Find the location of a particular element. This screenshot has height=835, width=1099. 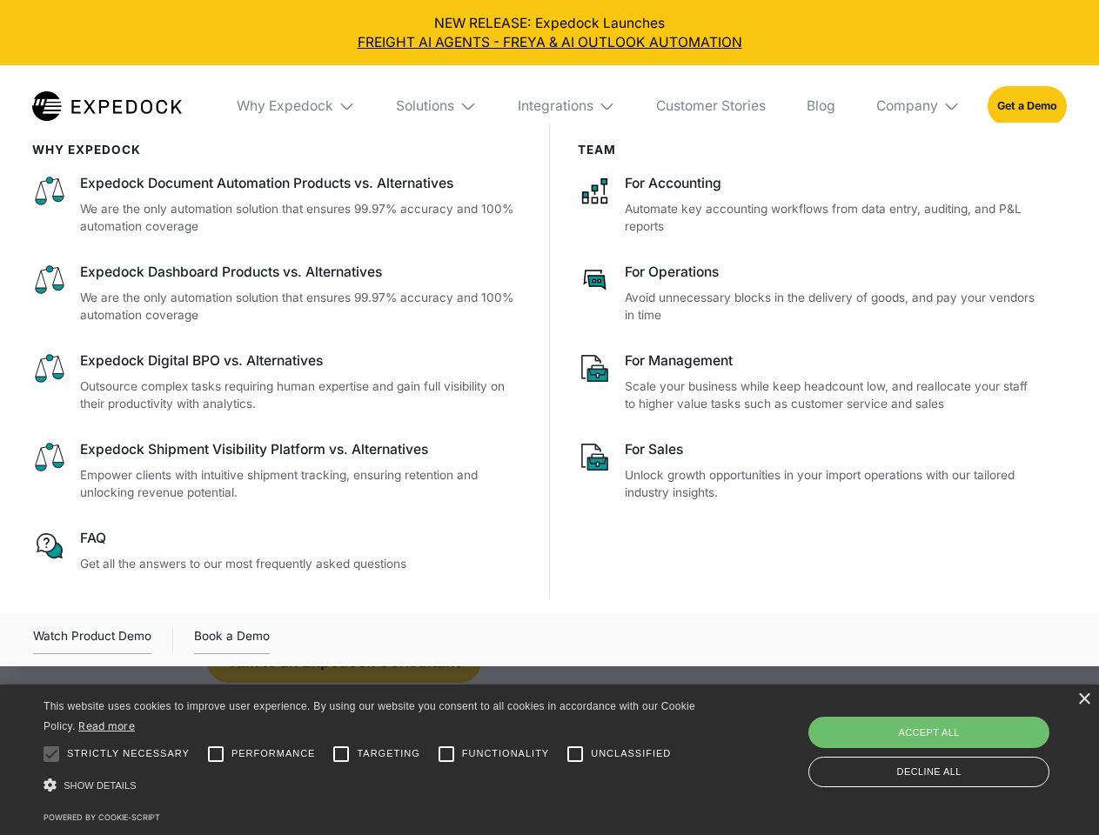

p: Unlock growth opportunities in your import operations with our tailored industry insights. is located at coordinates (831, 484).